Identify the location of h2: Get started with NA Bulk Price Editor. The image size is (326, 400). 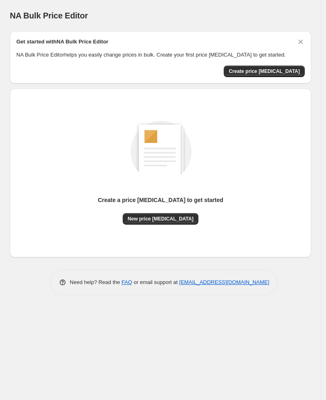
(62, 42).